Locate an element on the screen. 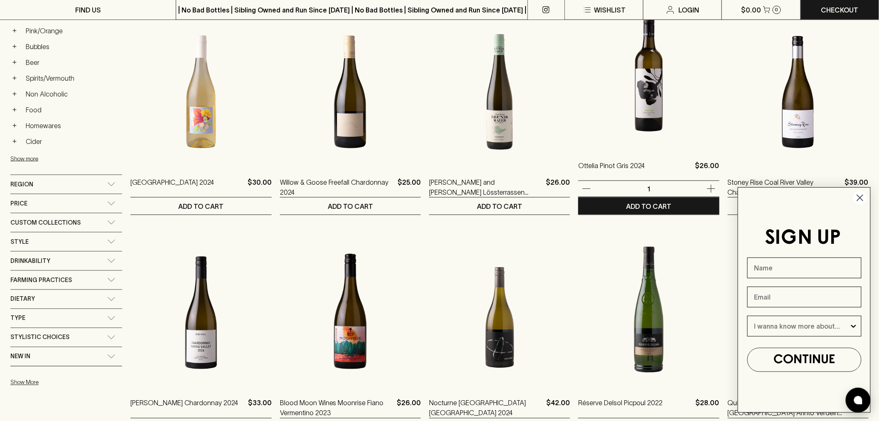 The width and height of the screenshot is (879, 421). div: FLYOUT Form is located at coordinates (805, 300).